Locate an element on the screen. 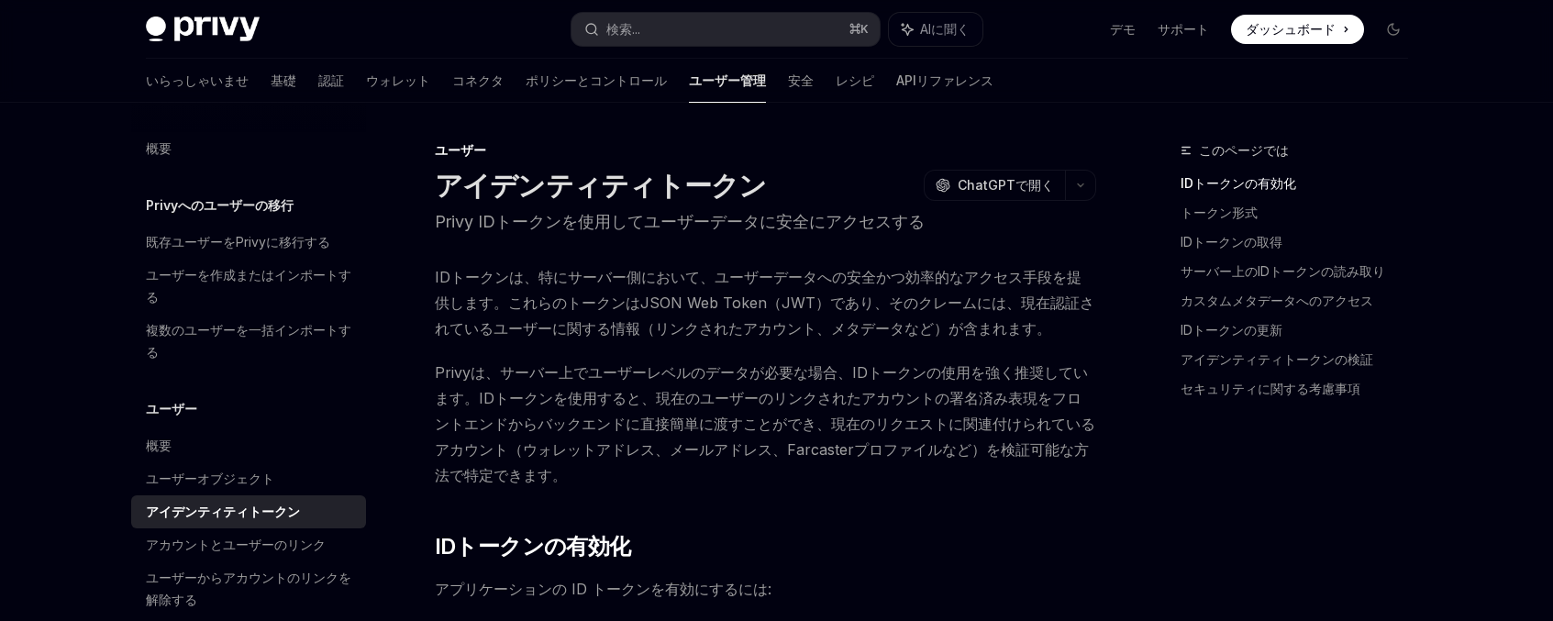 The width and height of the screenshot is (1553, 621). font: 基礎 is located at coordinates (283, 80).